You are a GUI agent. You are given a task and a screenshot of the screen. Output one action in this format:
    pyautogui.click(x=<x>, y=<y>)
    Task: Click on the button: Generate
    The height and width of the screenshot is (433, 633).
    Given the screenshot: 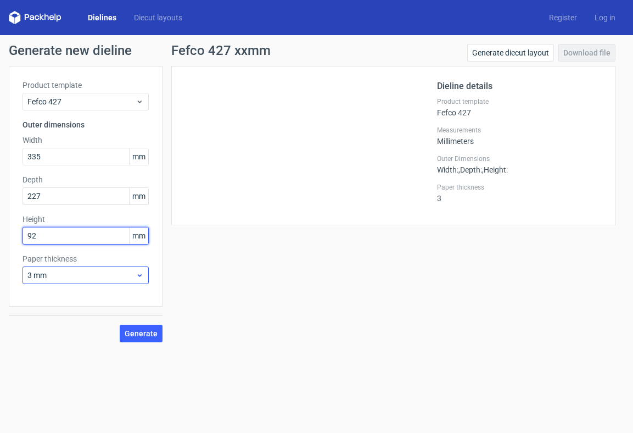 What is the action you would take?
    pyautogui.click(x=141, y=333)
    